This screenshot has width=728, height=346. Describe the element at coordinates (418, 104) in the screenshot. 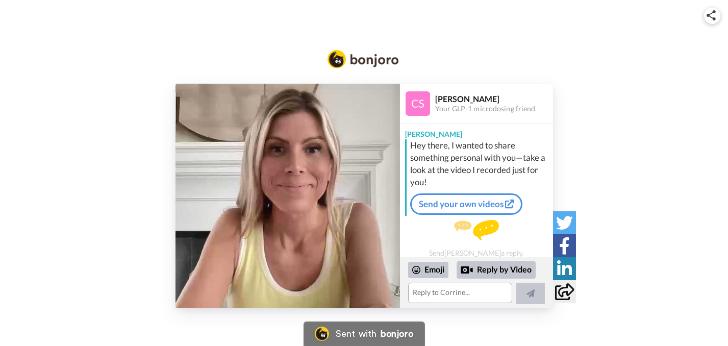

I see `img: Profile Image` at that location.